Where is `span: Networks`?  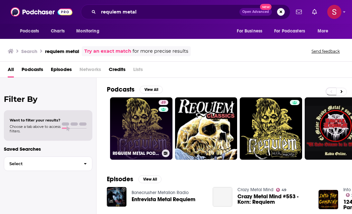
span: Networks is located at coordinates (90, 71).